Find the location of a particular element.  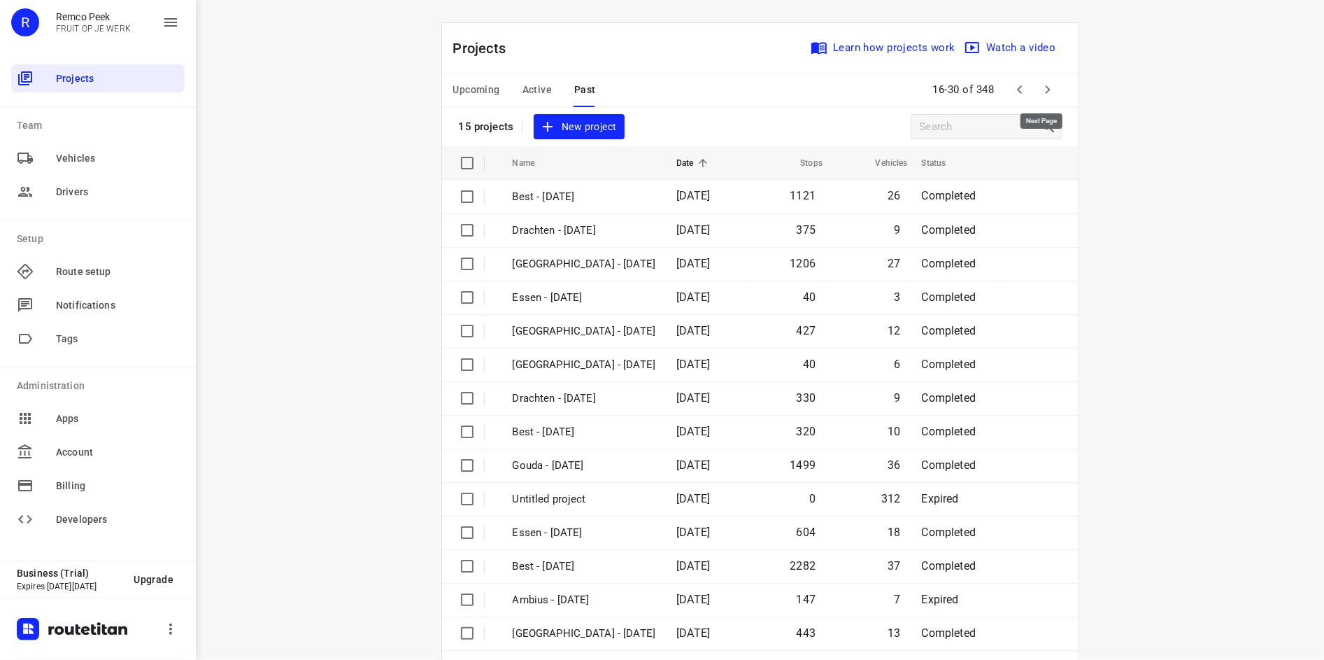

div: Billing is located at coordinates (98, 485).